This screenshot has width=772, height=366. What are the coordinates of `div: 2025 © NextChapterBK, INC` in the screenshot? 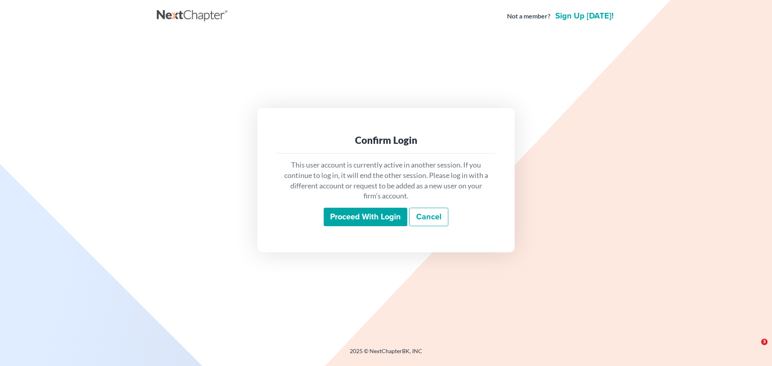 It's located at (386, 355).